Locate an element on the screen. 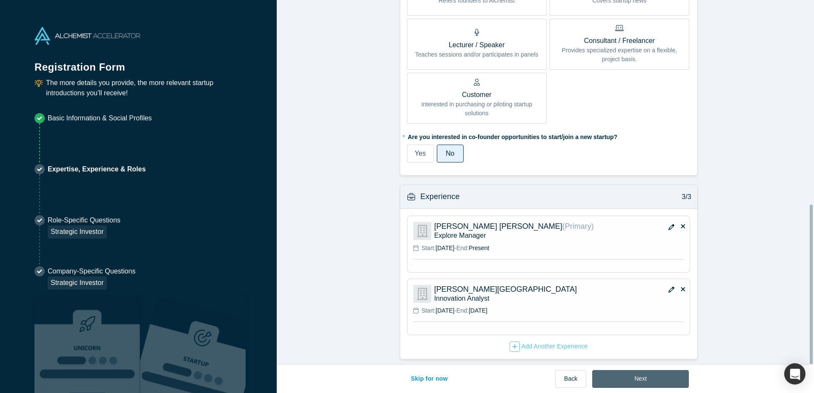 This screenshot has width=814, height=393. span: (Primary) is located at coordinates (578, 226).